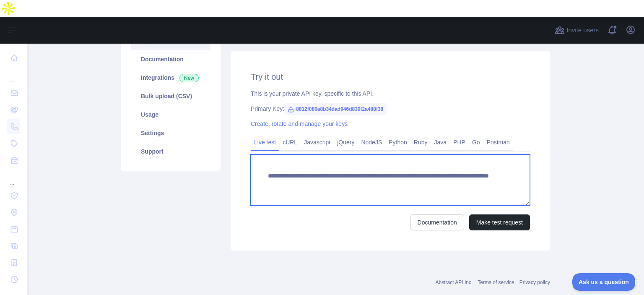 The height and width of the screenshot is (295, 644). I want to click on a: Integrations New, so click(171, 78).